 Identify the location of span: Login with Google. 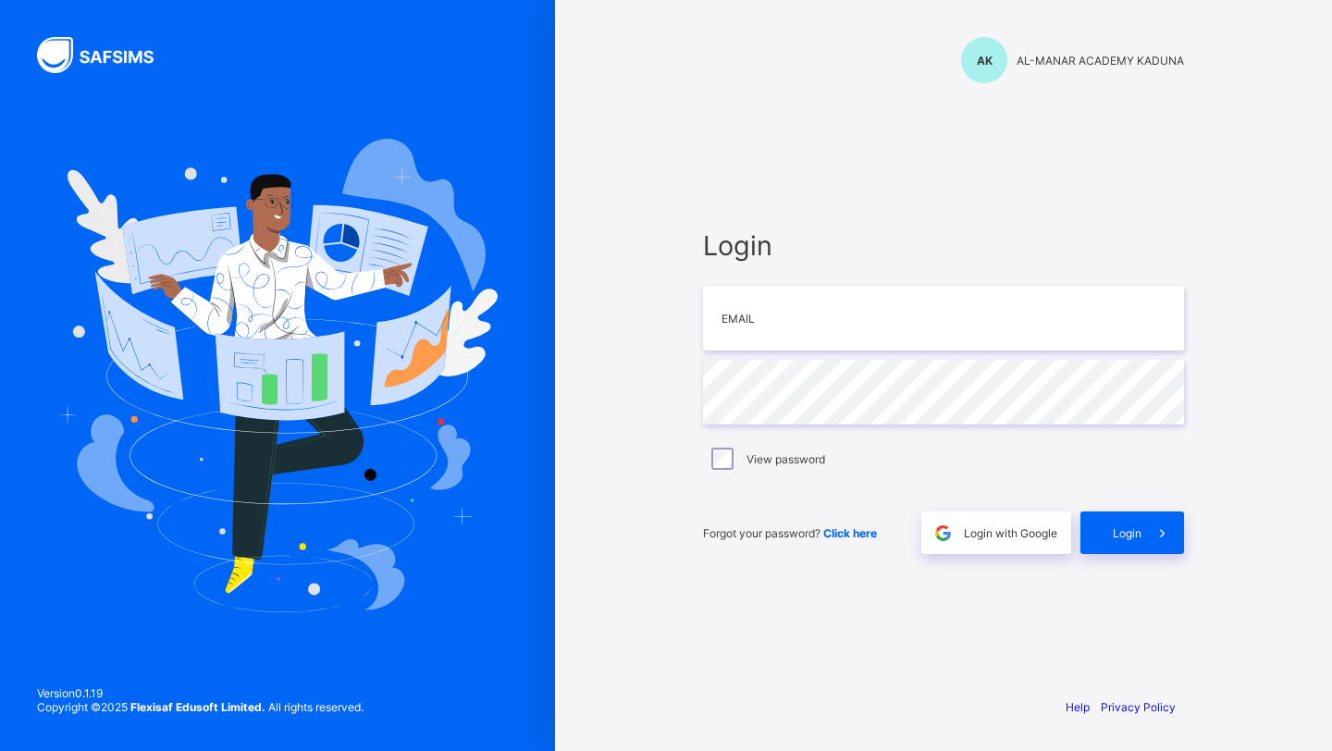
(1010, 533).